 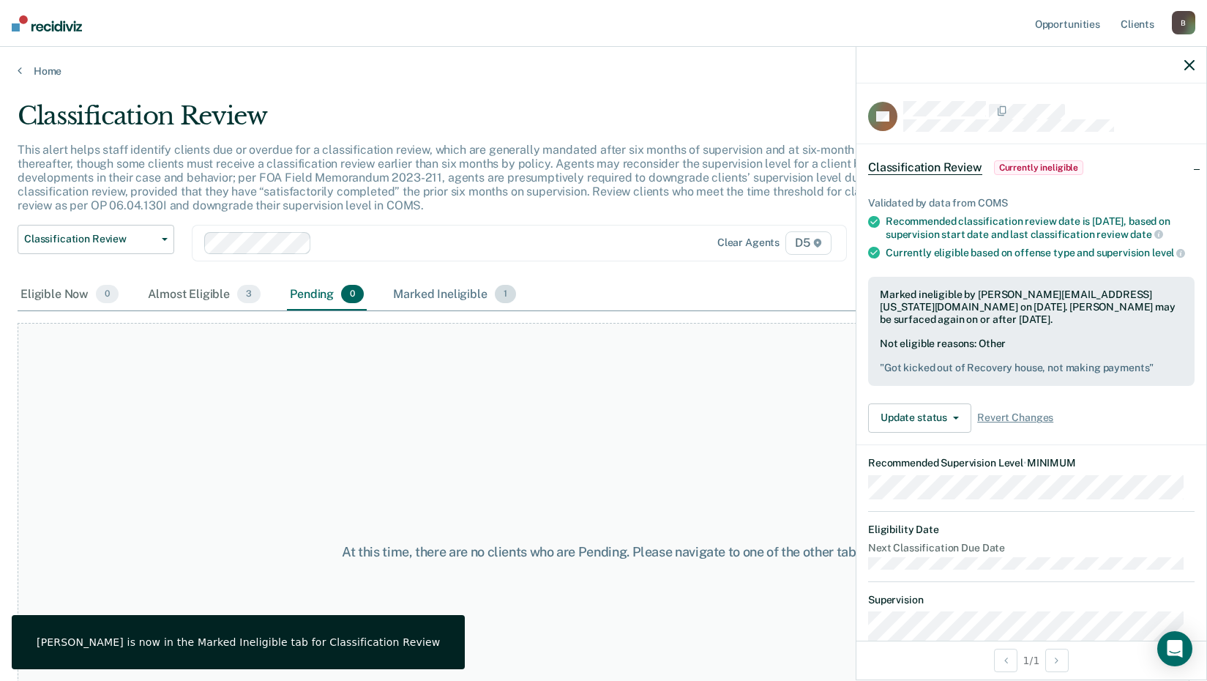 What do you see at coordinates (1038, 168) in the screenshot?
I see `span: Currently ineligible` at bounding box center [1038, 168].